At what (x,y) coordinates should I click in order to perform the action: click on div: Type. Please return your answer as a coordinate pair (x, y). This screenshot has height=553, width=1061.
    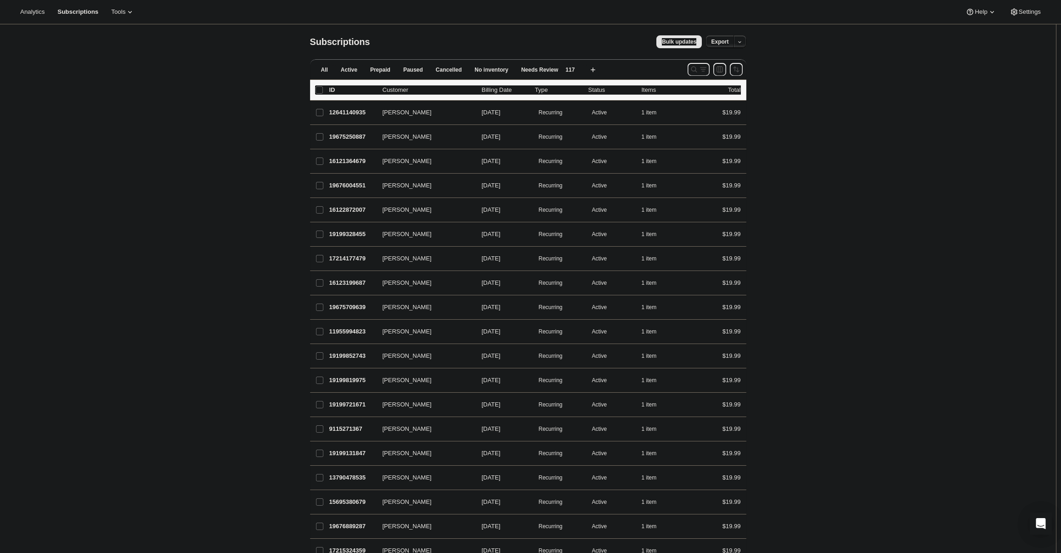
    Looking at the image, I should click on (558, 90).